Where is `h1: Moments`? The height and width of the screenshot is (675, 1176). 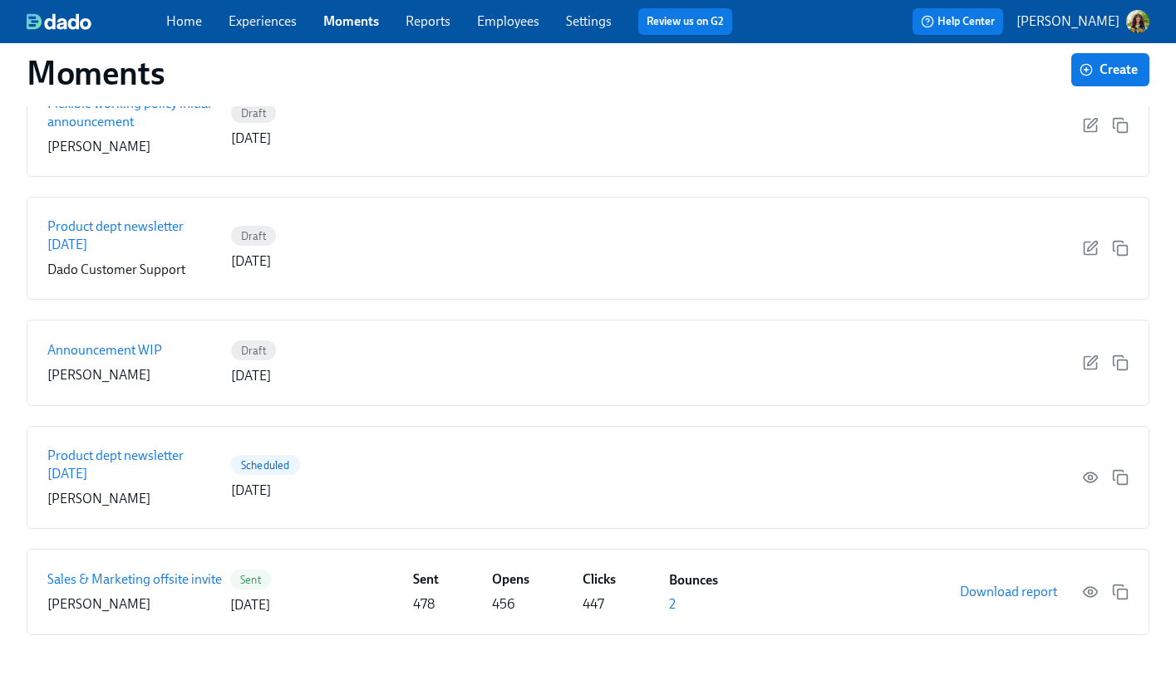
h1: Moments is located at coordinates (96, 73).